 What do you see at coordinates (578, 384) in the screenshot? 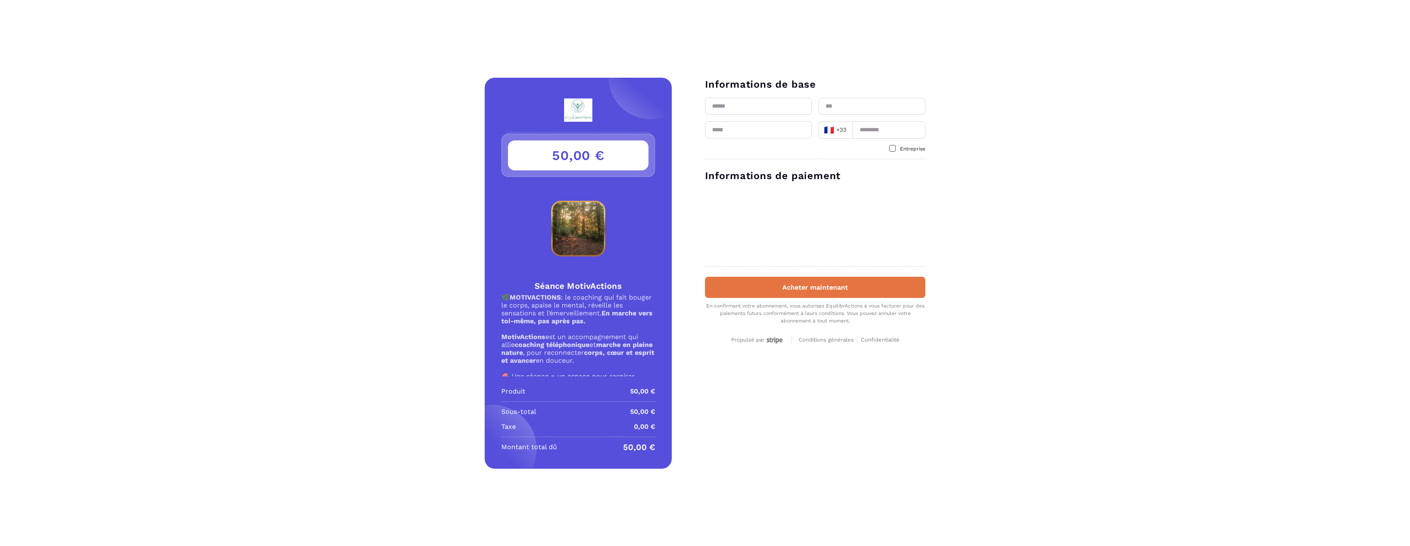
I see `p: 🎯 Une séance = un espace pour respirer, réfléchir, libérer les tensions et faire un pas de plus v...` at bounding box center [578, 384].